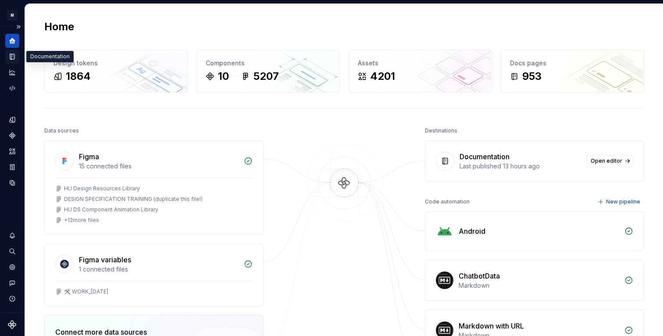  I want to click on div: Search ⌘K, so click(12, 251).